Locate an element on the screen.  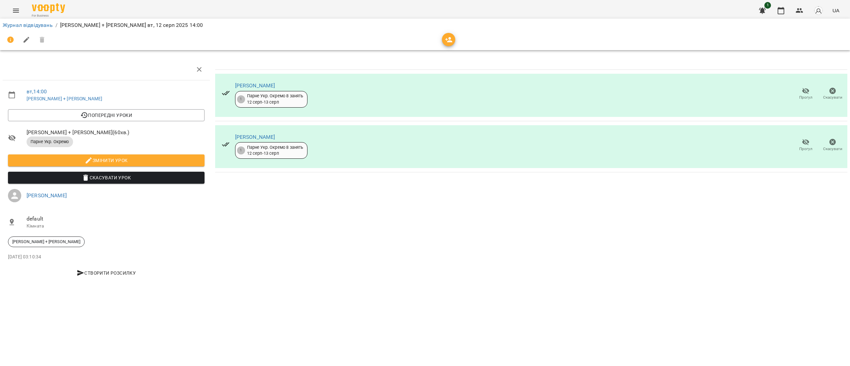
button: Створити розсилку is located at coordinates (106, 273).